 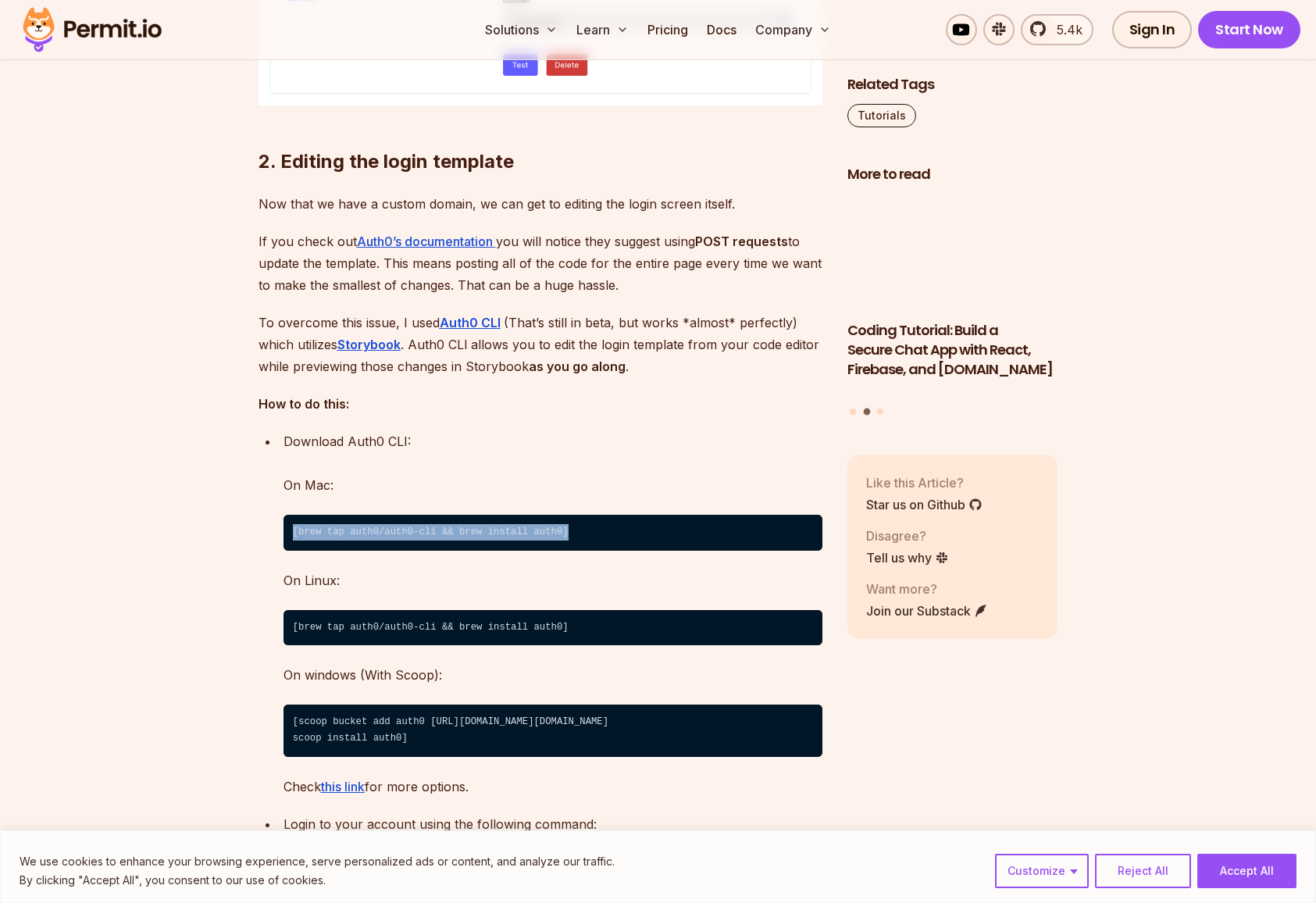 I want to click on div: Posts, so click(x=953, y=306).